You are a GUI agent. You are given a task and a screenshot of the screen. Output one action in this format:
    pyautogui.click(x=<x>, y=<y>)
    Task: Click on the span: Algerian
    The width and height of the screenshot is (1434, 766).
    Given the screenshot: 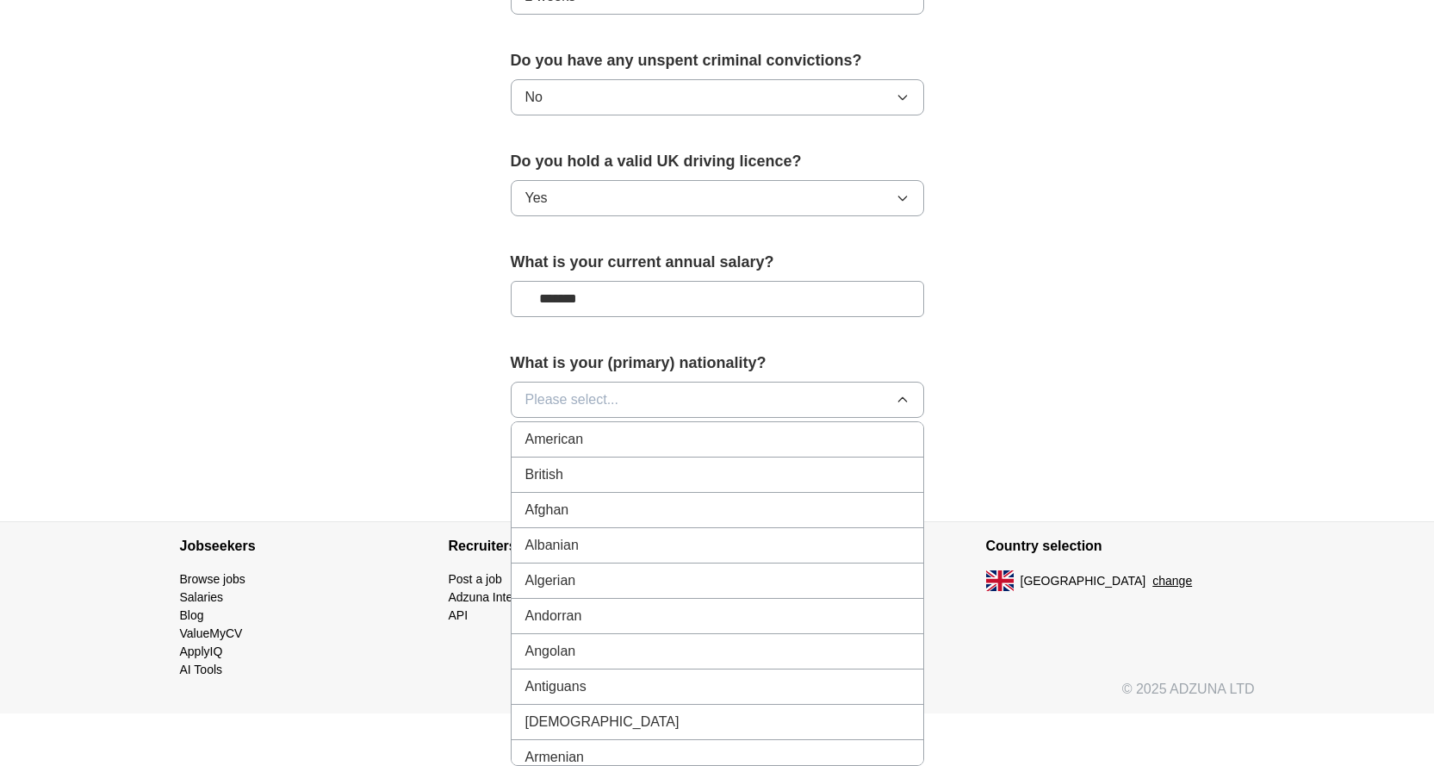 What is the action you would take?
    pyautogui.click(x=550, y=581)
    